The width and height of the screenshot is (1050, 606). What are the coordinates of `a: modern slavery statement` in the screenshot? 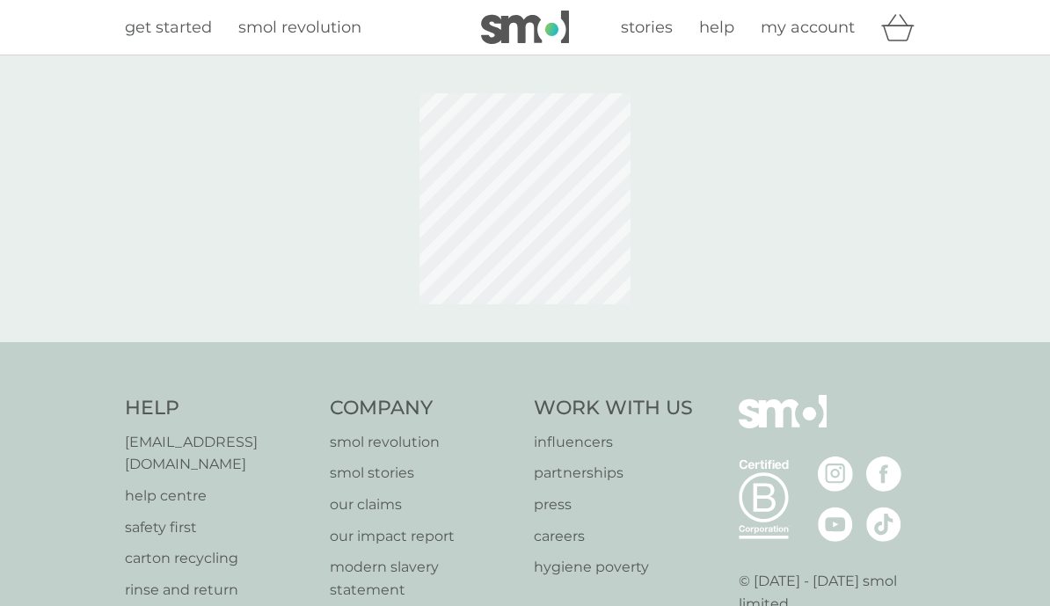 It's located at (423, 578).